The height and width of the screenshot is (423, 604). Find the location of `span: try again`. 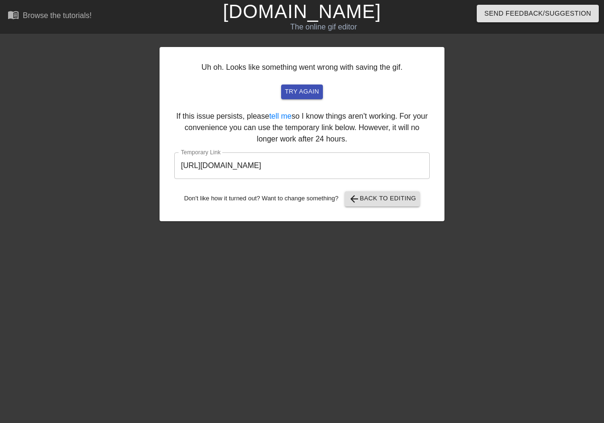

span: try again is located at coordinates (302, 92).